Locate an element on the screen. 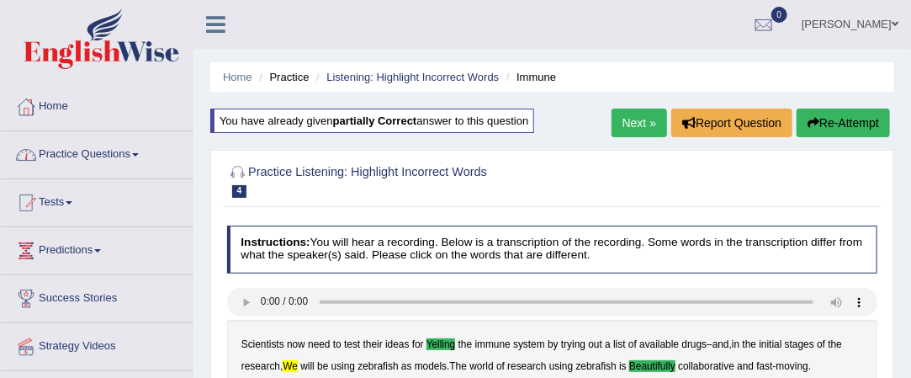 The width and height of the screenshot is (911, 378). b: need is located at coordinates (319, 344).